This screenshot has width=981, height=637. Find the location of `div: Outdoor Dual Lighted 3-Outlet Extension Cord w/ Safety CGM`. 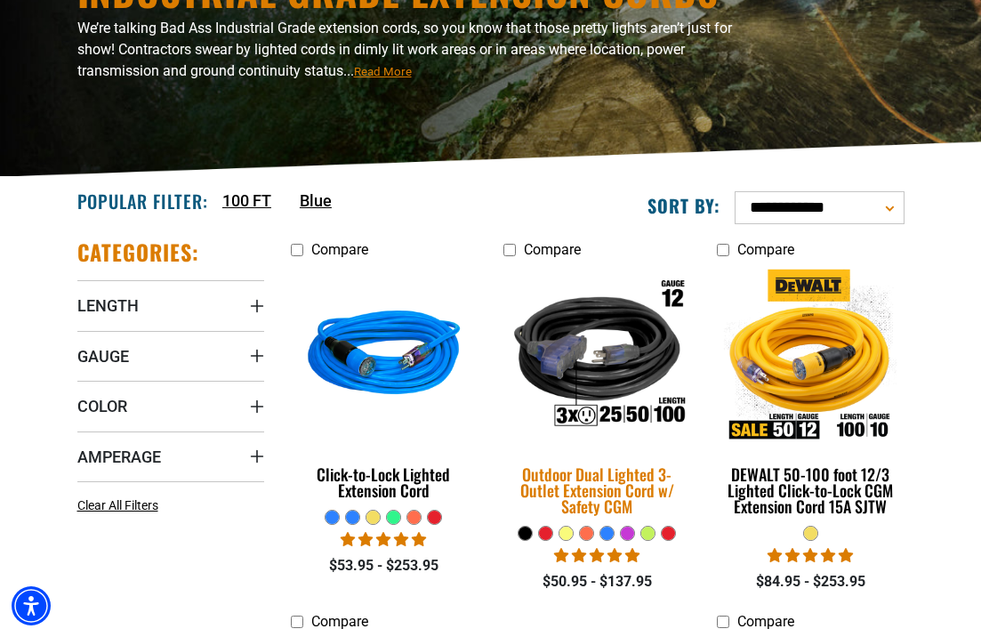

div: Outdoor Dual Lighted 3-Outlet Extension Cord w/ Safety CGM is located at coordinates (597, 490).